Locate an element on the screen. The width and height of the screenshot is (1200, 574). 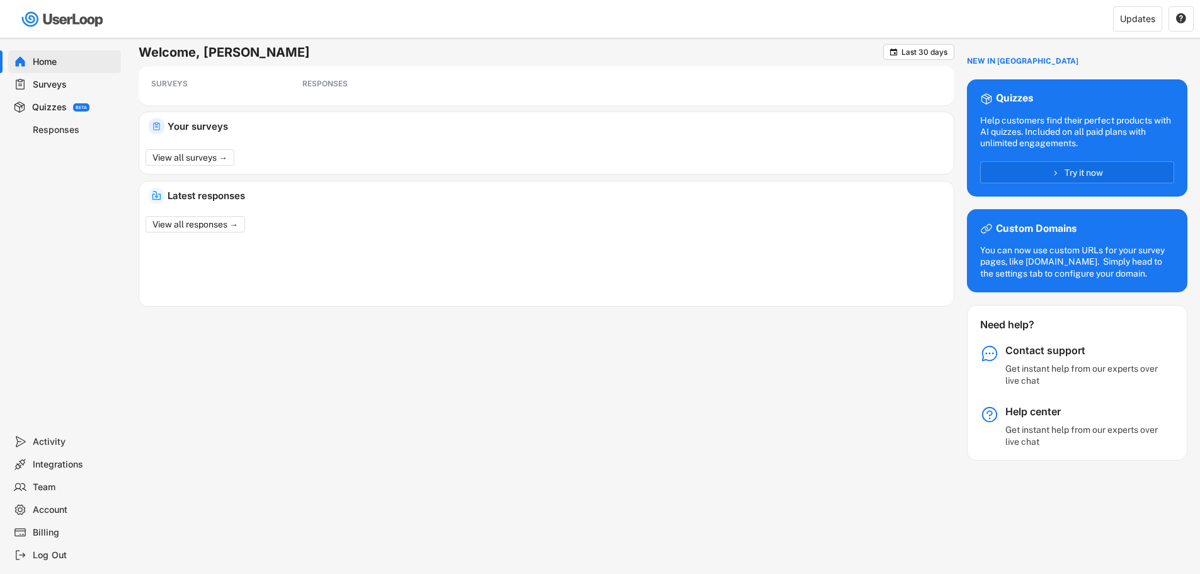
div: Billing is located at coordinates (74, 532).